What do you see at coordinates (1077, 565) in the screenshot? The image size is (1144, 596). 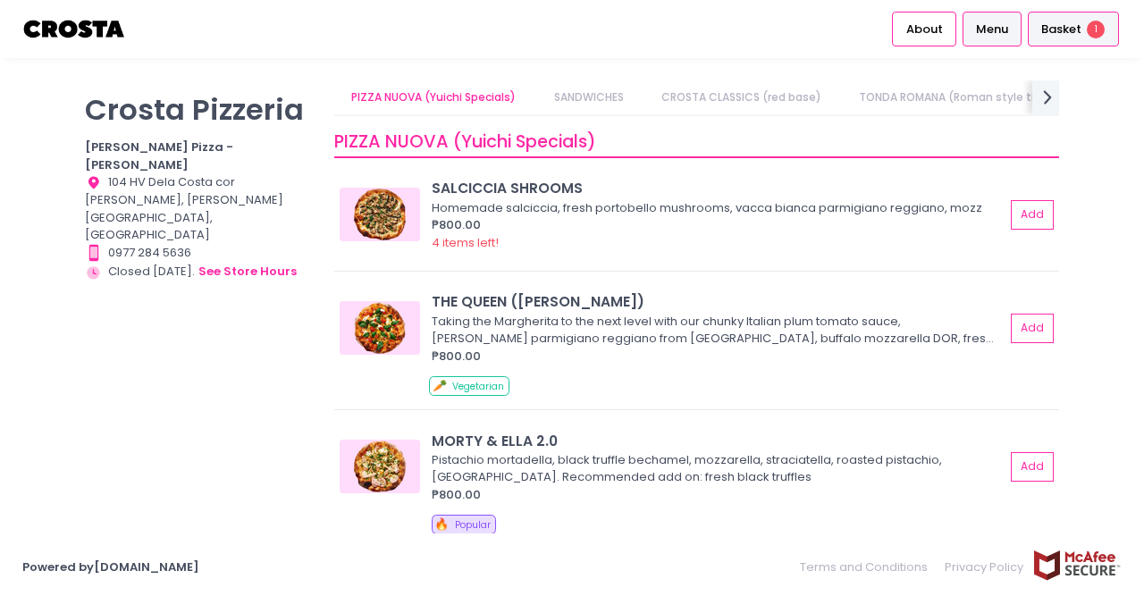 I see `img: mcafee-secure` at bounding box center [1077, 565].